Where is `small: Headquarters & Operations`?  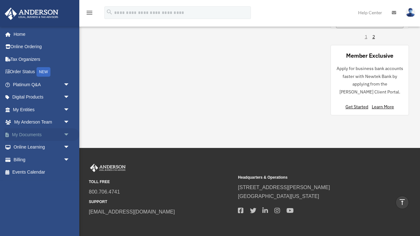
small: Headquarters & Operations is located at coordinates (310, 178).